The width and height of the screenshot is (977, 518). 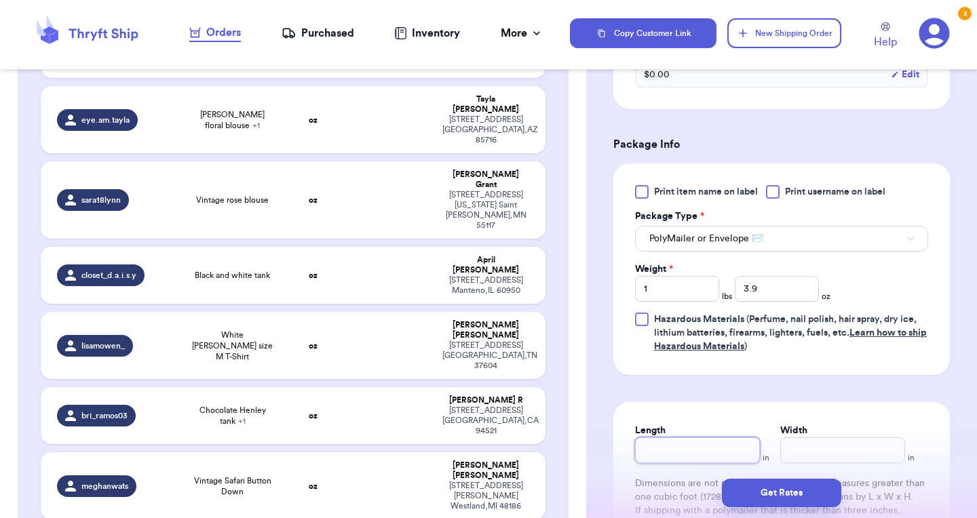 What do you see at coordinates (699, 320) in the screenshot?
I see `span: Hazardous Materials` at bounding box center [699, 320].